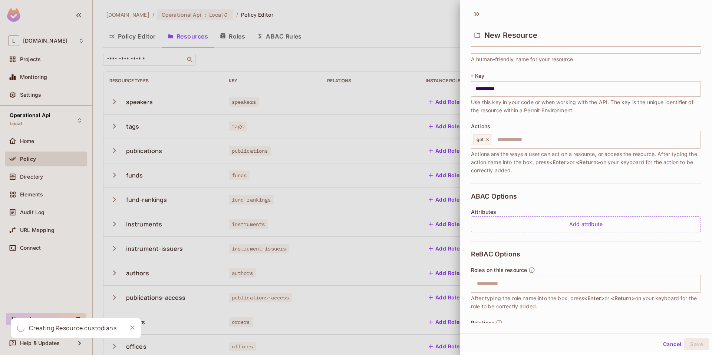 This screenshot has height=355, width=712. Describe the element at coordinates (586, 224) in the screenshot. I see `div: Add attribute` at that location.